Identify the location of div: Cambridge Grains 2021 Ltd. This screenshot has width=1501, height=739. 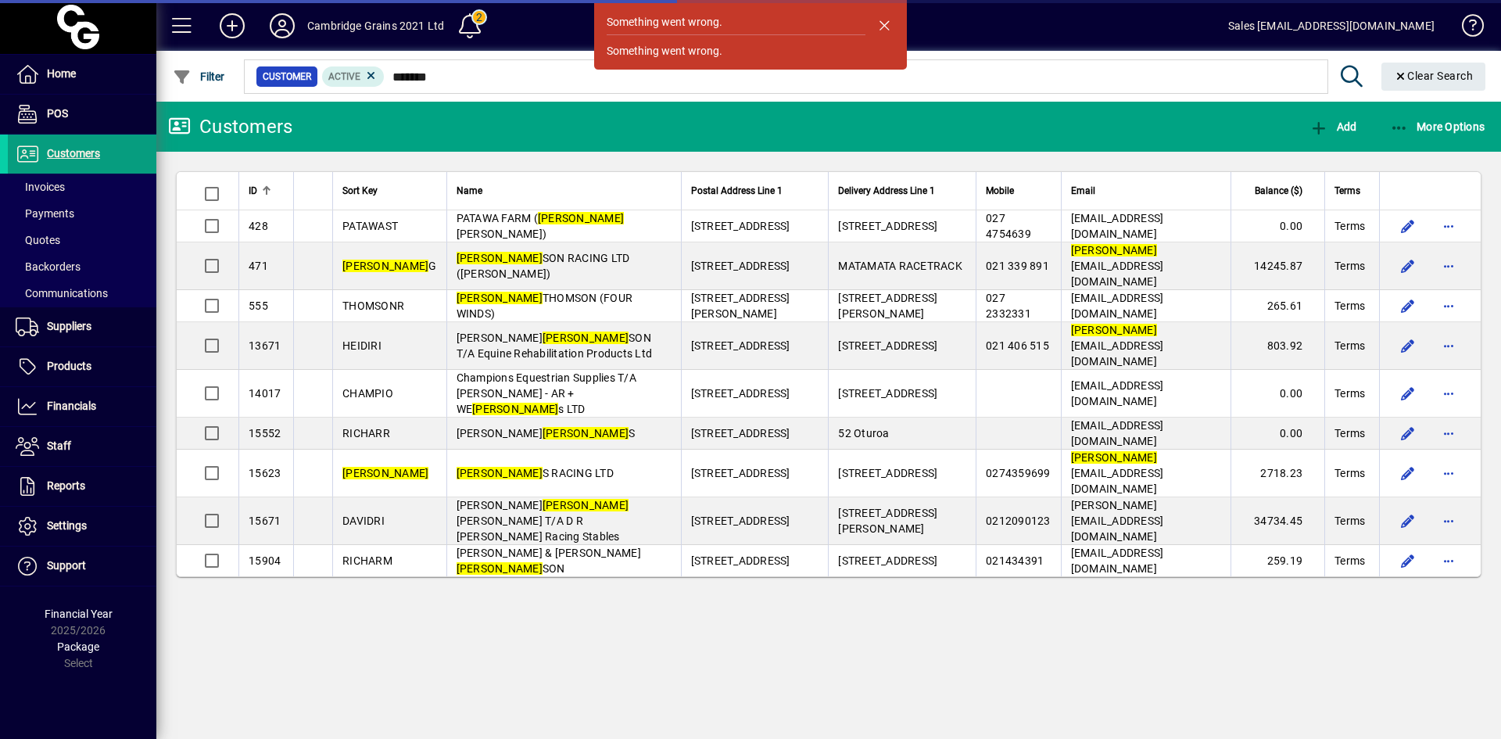
(375, 26).